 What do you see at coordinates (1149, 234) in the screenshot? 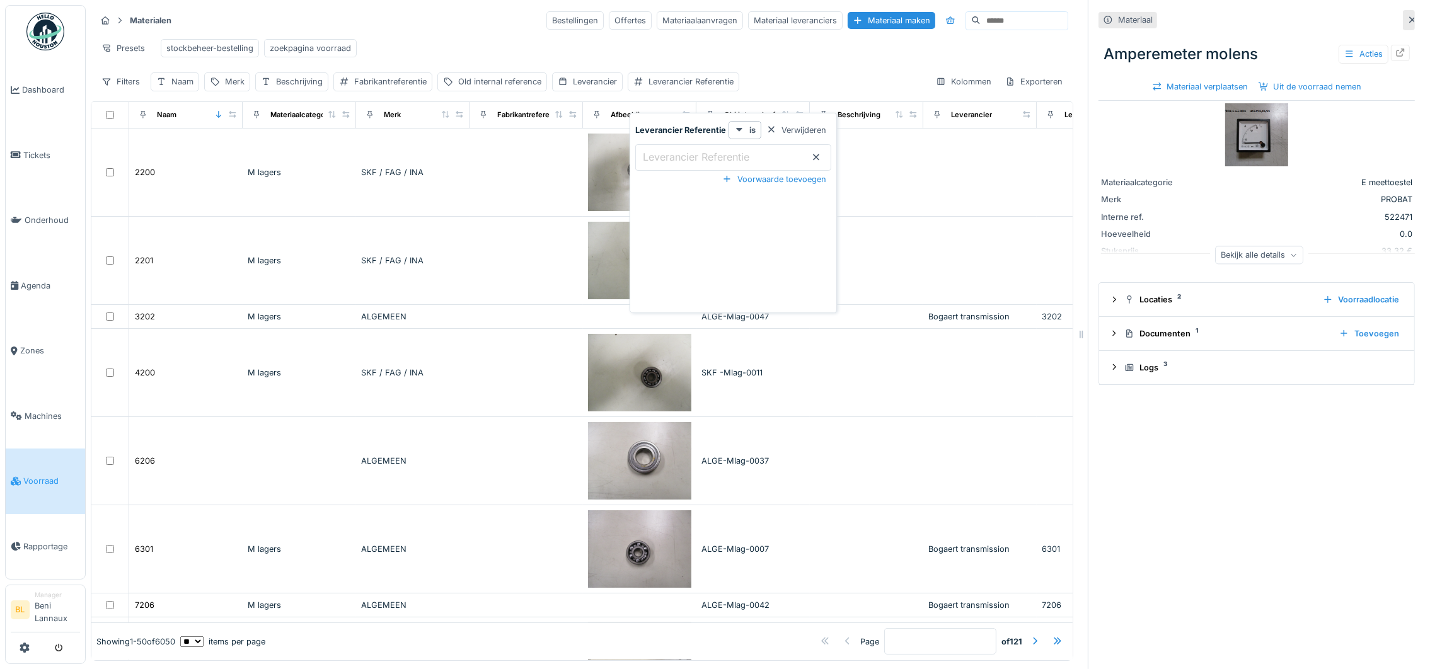
I see `div: Hoeveelheid` at bounding box center [1149, 234].